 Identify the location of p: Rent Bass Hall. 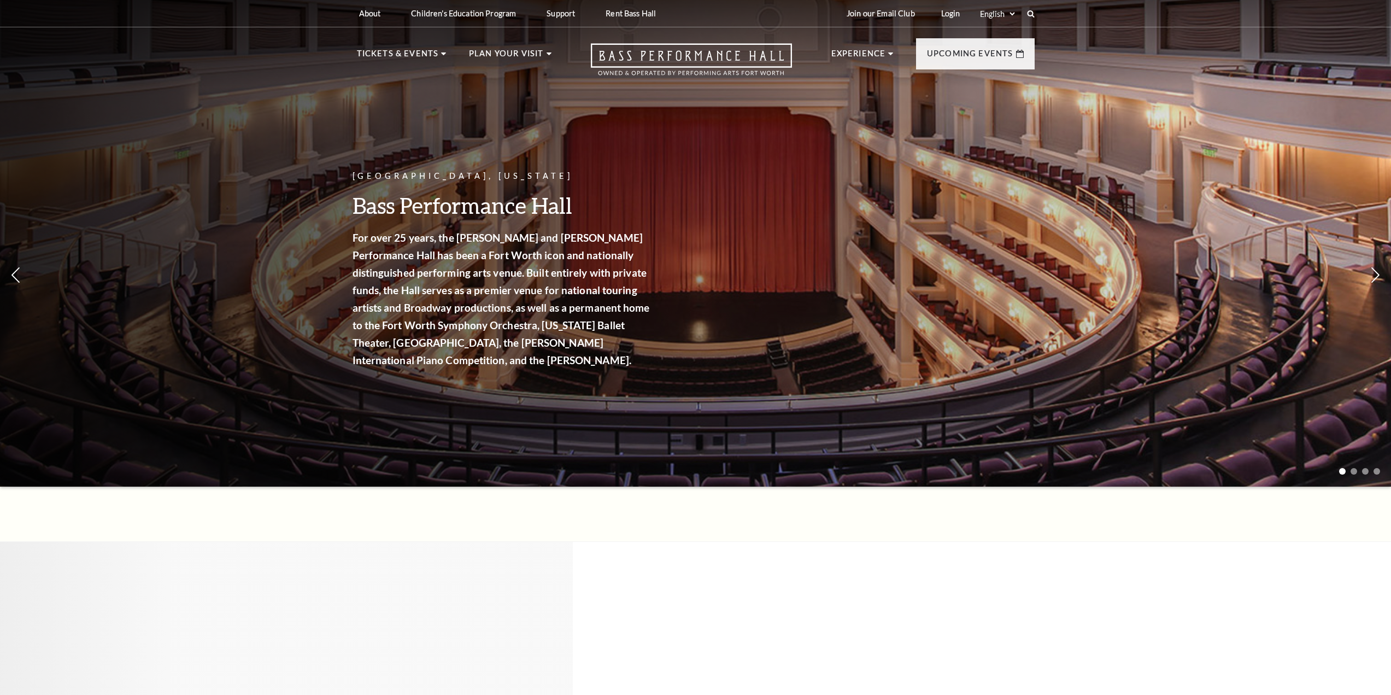
(631, 13).